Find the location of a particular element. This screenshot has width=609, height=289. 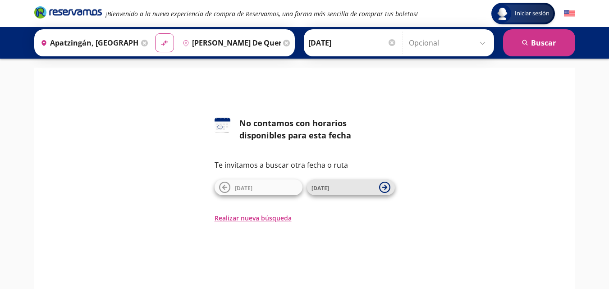

p: Te invitamos a buscar otra fecha o ruta is located at coordinates (305, 165).